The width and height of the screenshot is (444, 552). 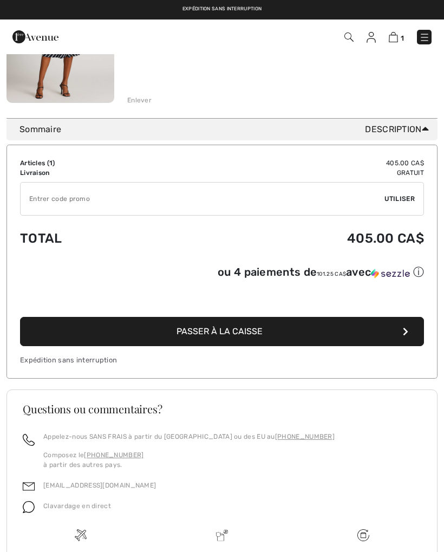 What do you see at coordinates (29, 507) in the screenshot?
I see `img: chat` at bounding box center [29, 507].